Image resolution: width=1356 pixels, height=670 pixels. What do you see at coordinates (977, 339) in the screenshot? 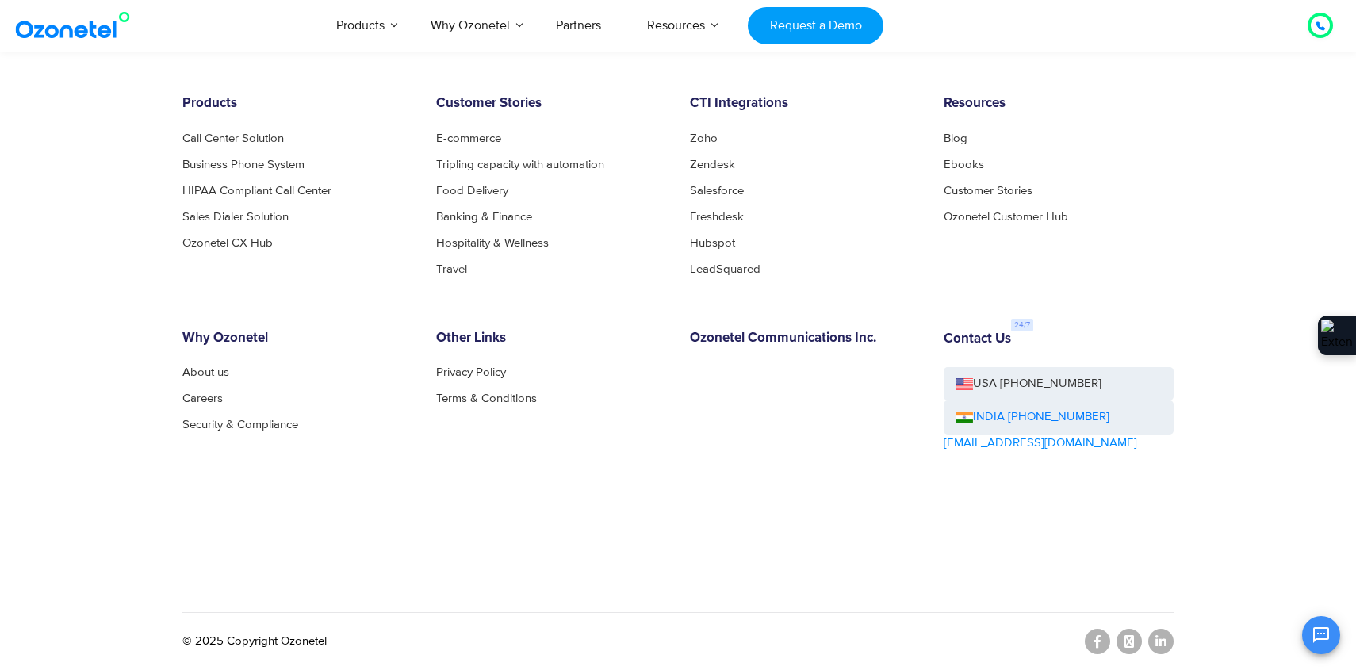
I see `h6: Contact Us` at bounding box center [977, 339].